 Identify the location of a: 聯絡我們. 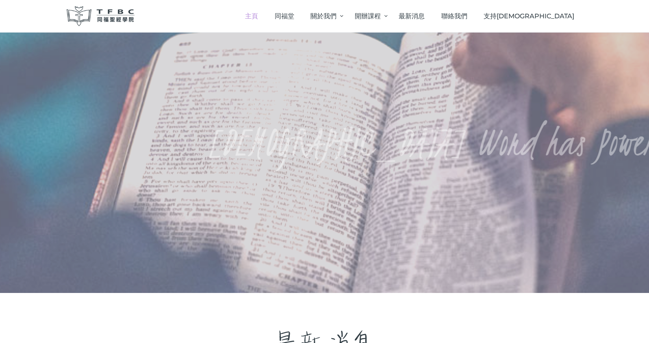
(454, 16).